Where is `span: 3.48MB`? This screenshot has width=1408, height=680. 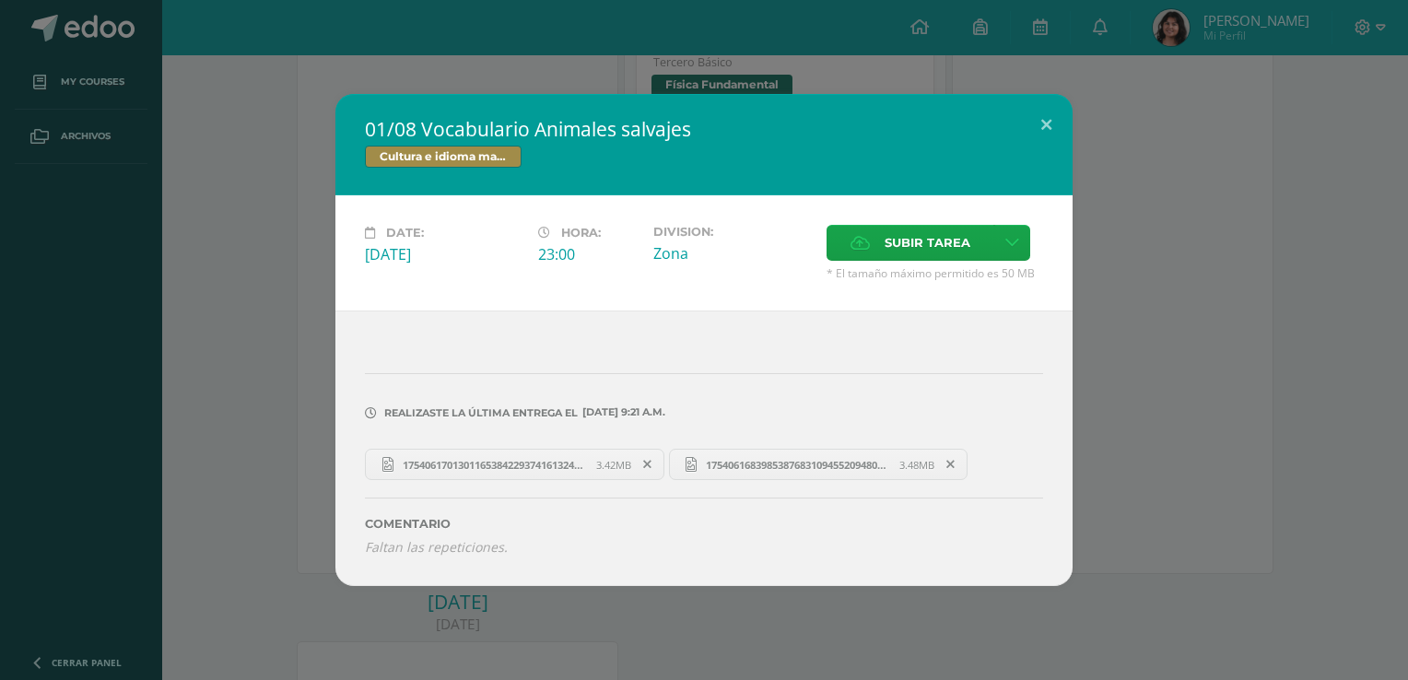 span: 3.48MB is located at coordinates (917, 465).